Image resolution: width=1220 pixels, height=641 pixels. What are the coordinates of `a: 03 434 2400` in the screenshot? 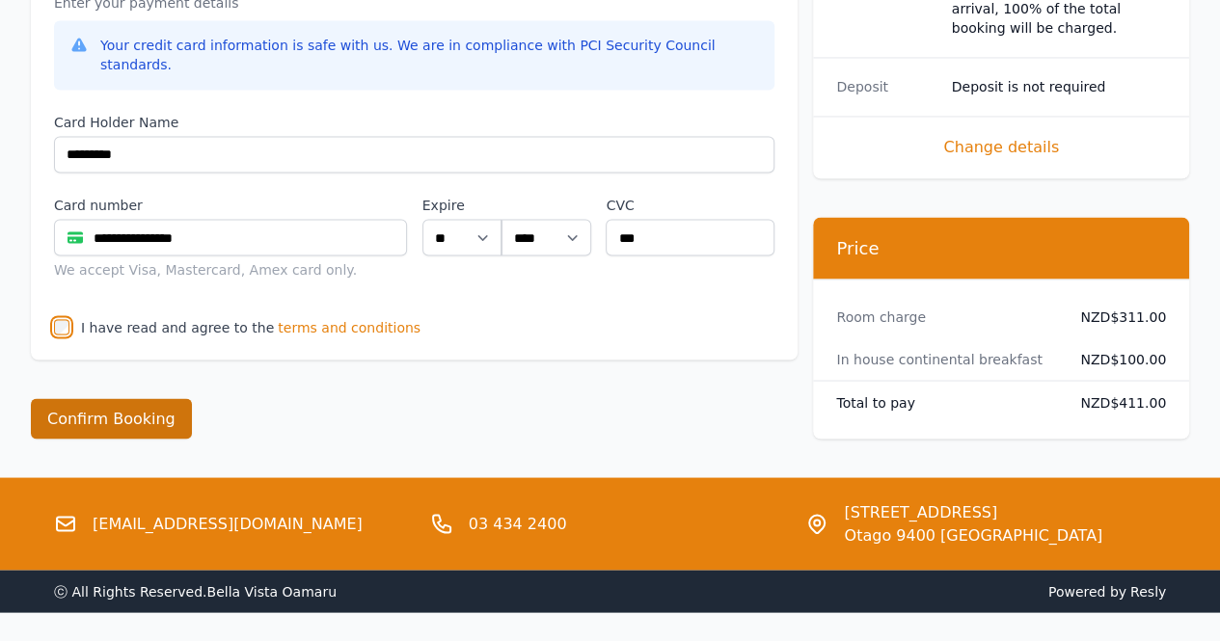 It's located at (518, 524).